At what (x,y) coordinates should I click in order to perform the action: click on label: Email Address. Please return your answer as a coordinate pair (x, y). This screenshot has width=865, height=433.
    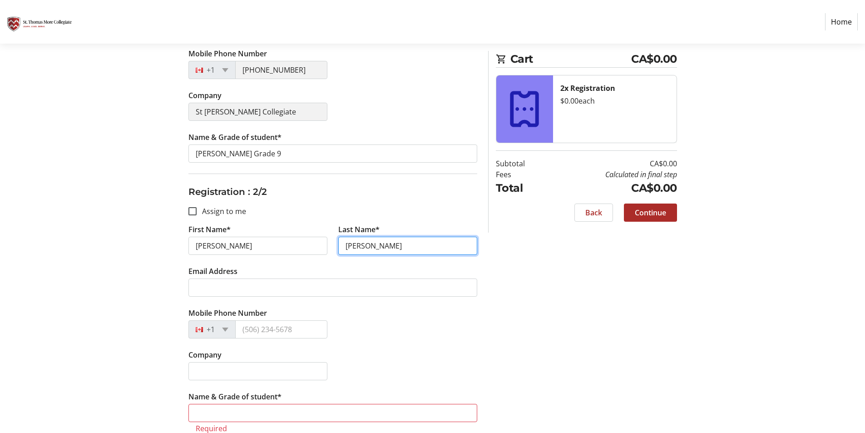
    Looking at the image, I should click on (213, 271).